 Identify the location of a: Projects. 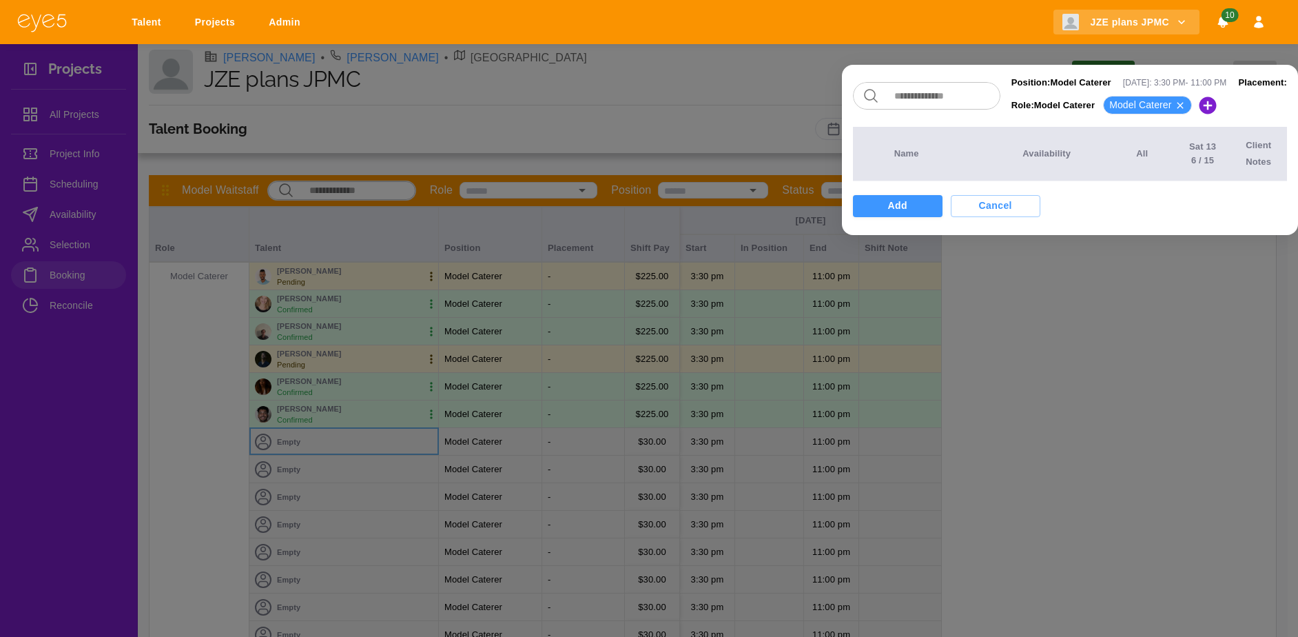
(217, 22).